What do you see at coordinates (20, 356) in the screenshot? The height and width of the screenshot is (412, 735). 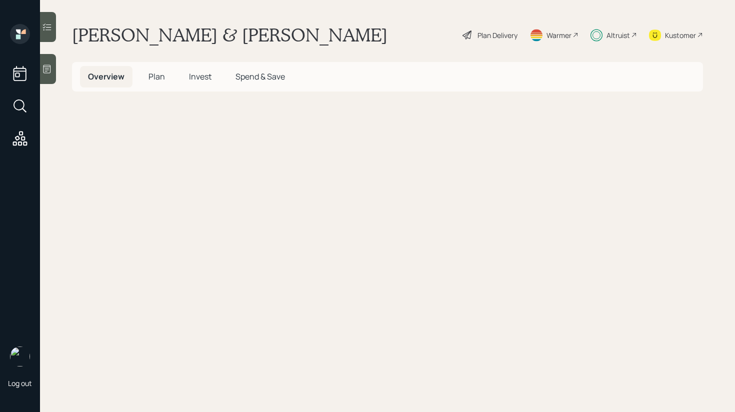 I see `img: retirable_logo.png` at bounding box center [20, 356].